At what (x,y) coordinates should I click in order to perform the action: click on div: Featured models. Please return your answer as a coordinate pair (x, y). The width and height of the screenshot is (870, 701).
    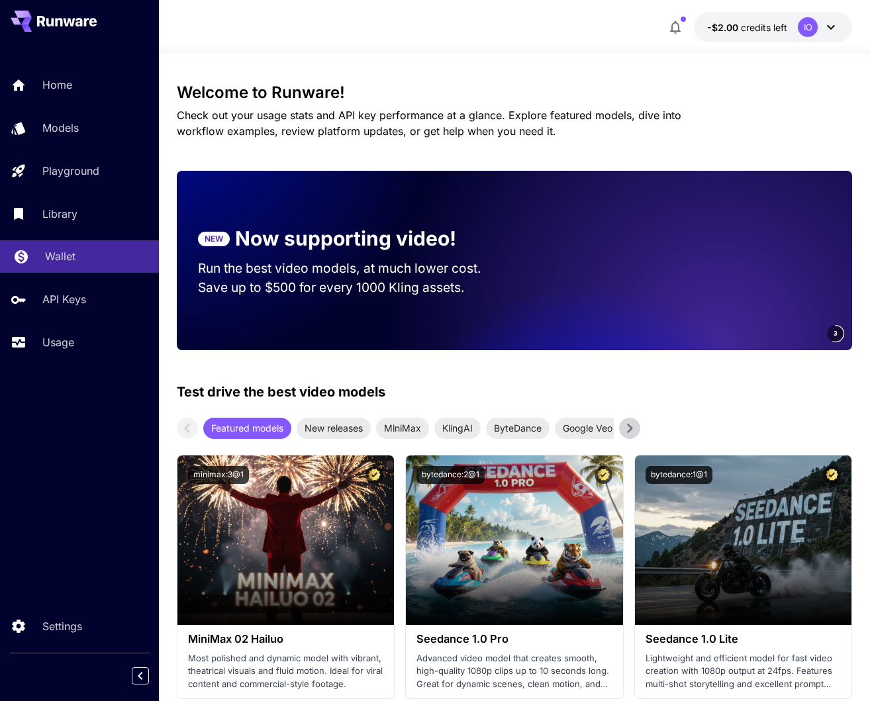
    Looking at the image, I should click on (247, 428).